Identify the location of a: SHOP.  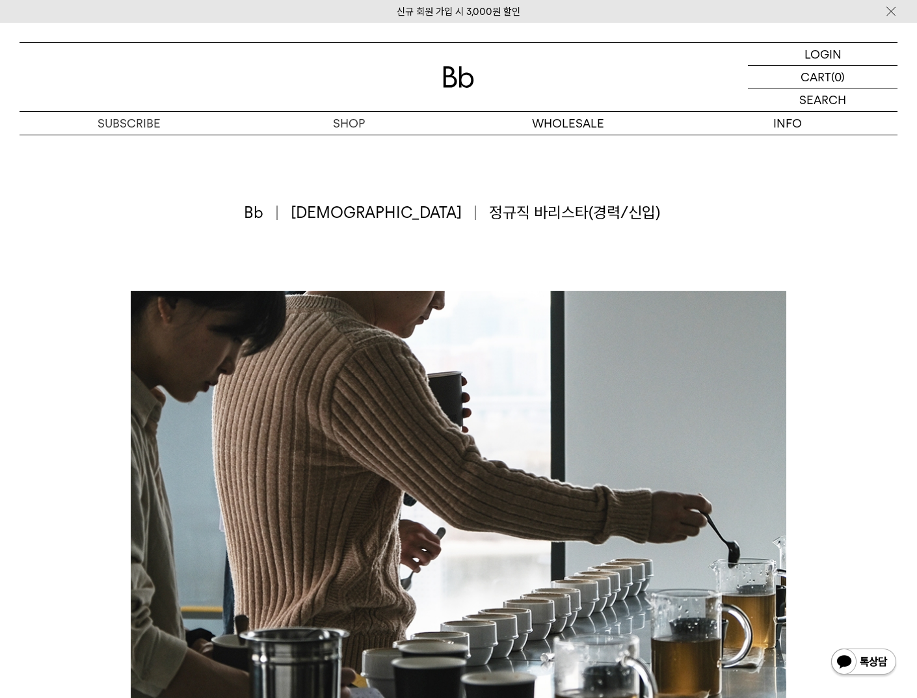
(349, 123).